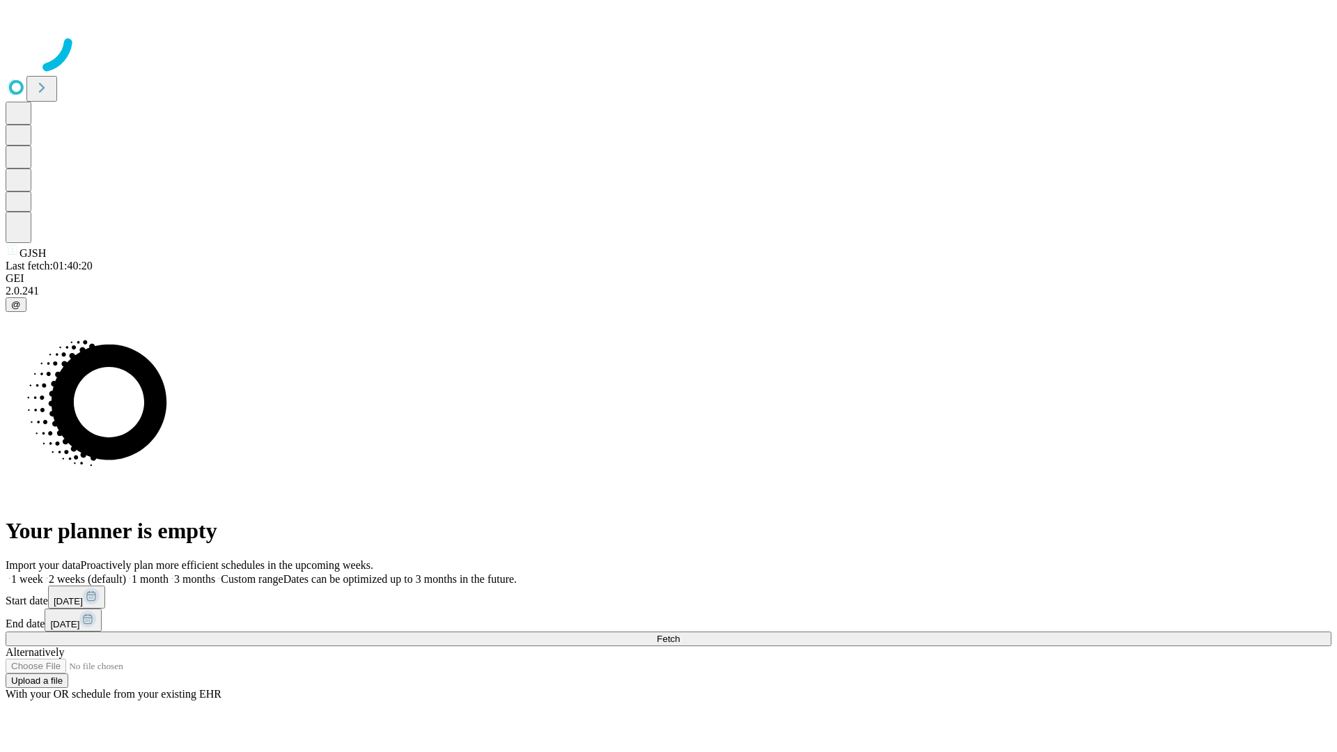 The width and height of the screenshot is (1337, 752). Describe the element at coordinates (668, 291) in the screenshot. I see `div: 2.0.241` at that location.